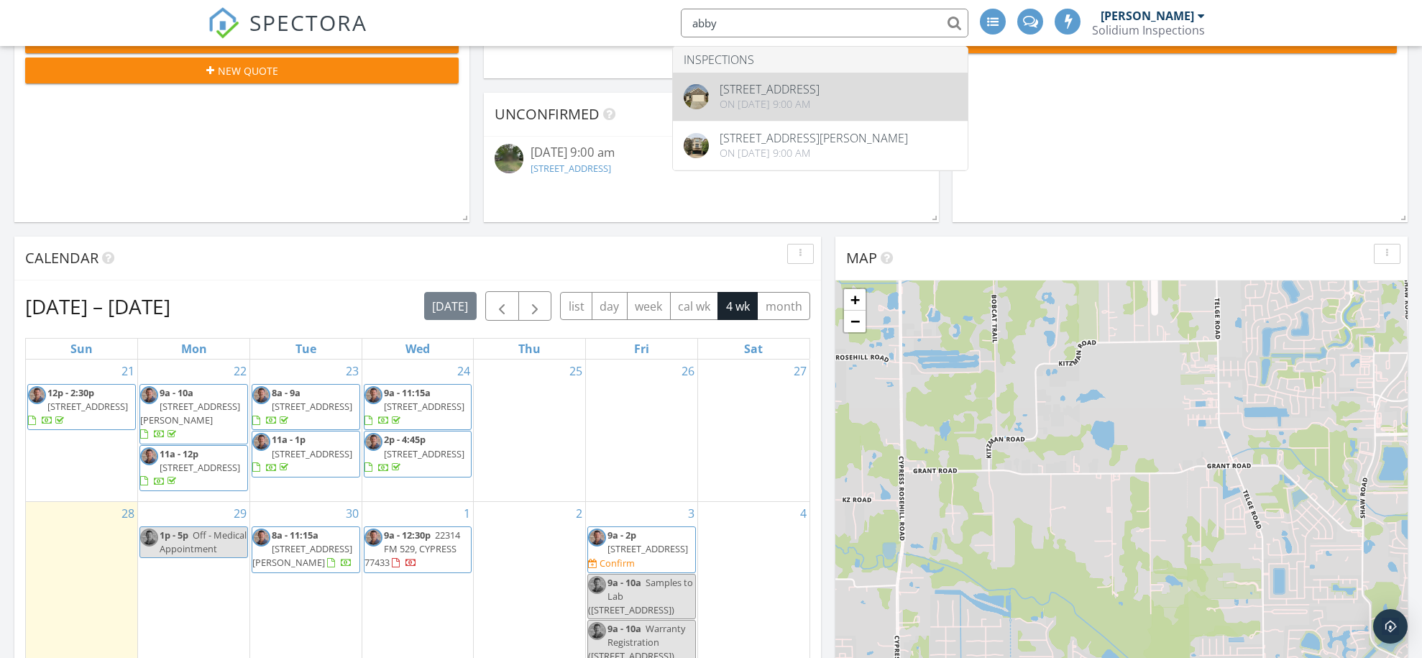 The width and height of the screenshot is (1422, 658). I want to click on span: 8a - 11:15a, so click(295, 535).